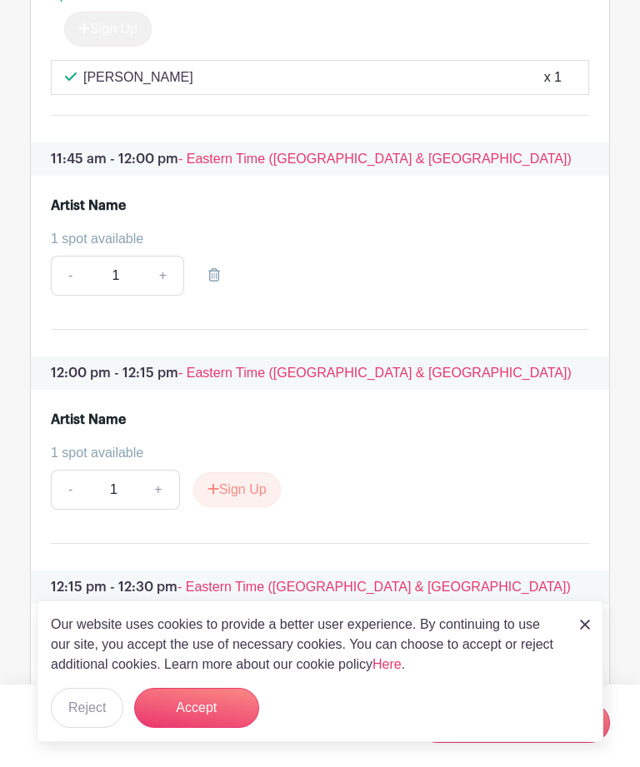  What do you see at coordinates (320, 373) in the screenshot?
I see `p: 12:00 pm - 12:15 pm` at bounding box center [320, 373].